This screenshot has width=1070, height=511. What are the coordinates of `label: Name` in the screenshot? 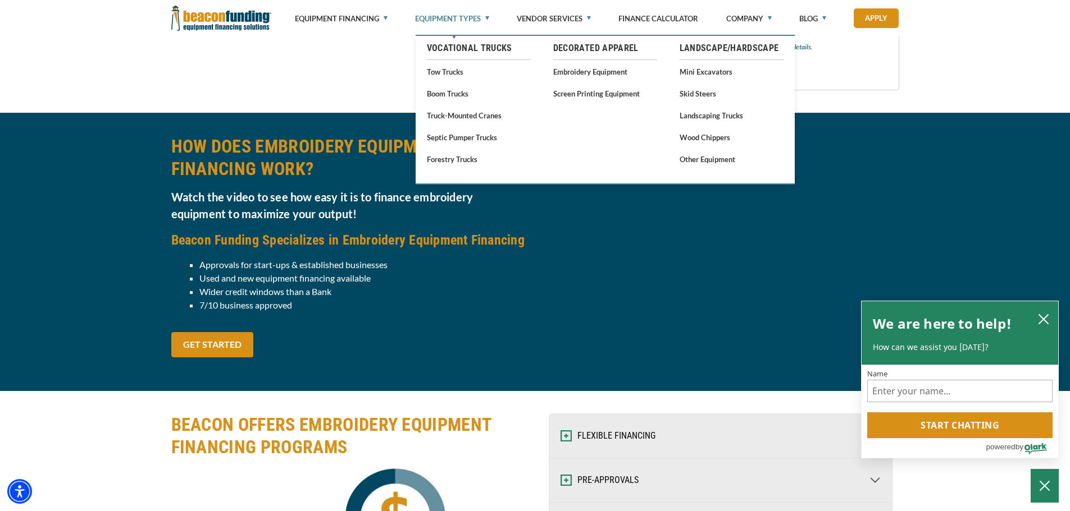 It's located at (960, 374).